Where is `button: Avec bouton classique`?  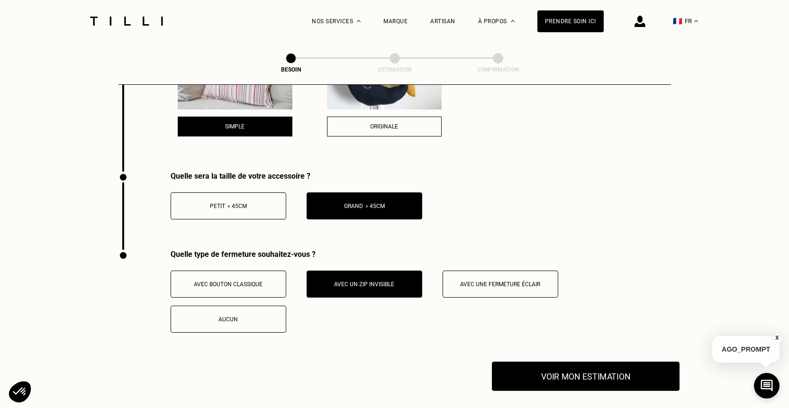
button: Avec bouton classique is located at coordinates (228, 284).